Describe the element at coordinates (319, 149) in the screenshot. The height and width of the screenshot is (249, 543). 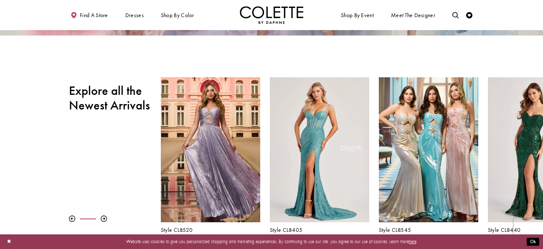
I see `a: Visit Colette by Daphne Style No. CL8405 Page` at that location.